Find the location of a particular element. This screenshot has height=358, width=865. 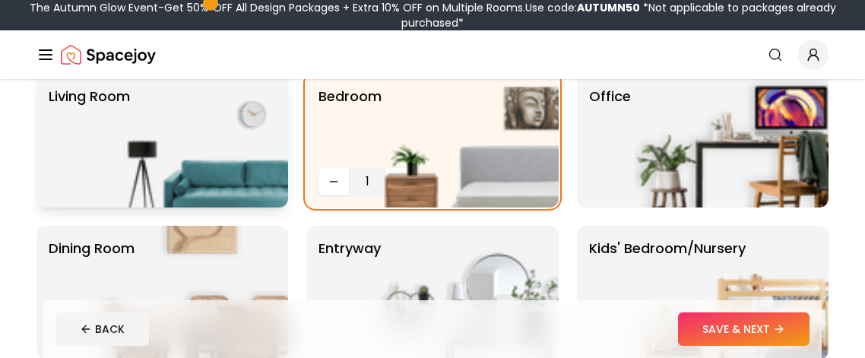

p: entryway is located at coordinates (350, 293).